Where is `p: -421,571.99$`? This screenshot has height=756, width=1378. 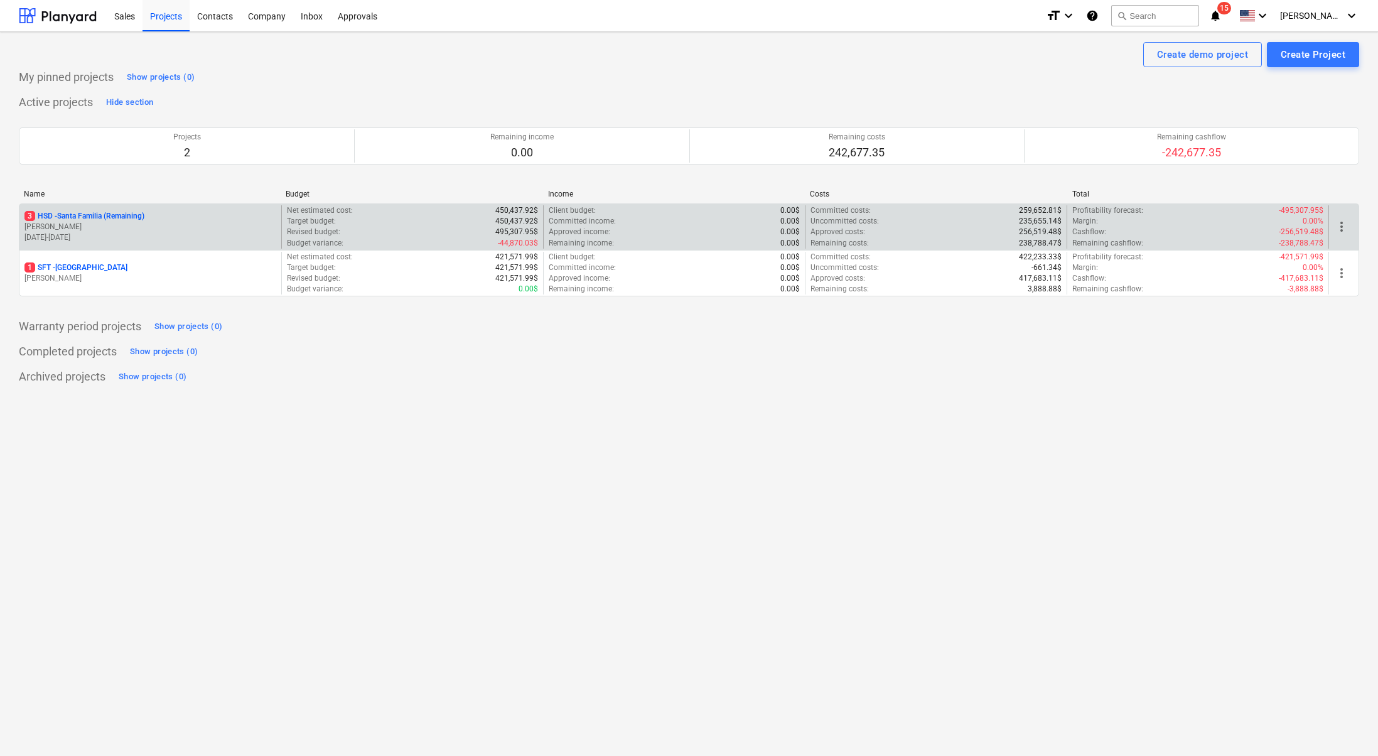 p: -421,571.99$ is located at coordinates (1301, 257).